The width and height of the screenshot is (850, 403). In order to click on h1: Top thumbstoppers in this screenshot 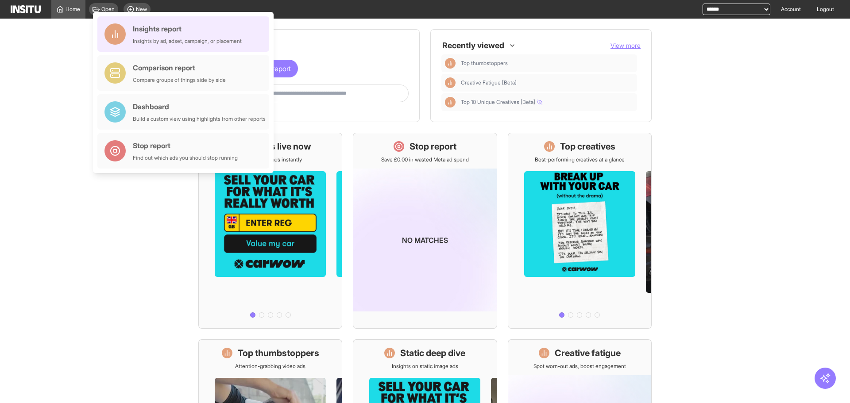, I will do `click(278, 353)`.